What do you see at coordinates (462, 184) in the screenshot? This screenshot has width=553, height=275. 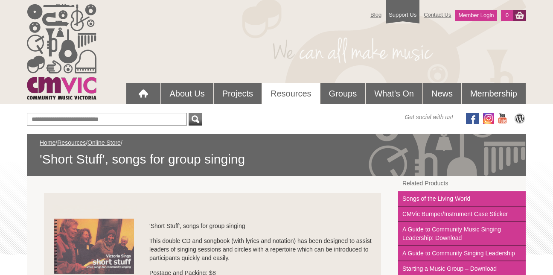 I see `a: Related Products` at bounding box center [462, 184].